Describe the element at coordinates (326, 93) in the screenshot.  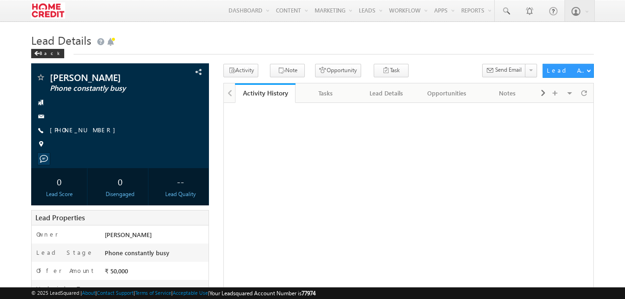
I see `a: Tasks` at that location.